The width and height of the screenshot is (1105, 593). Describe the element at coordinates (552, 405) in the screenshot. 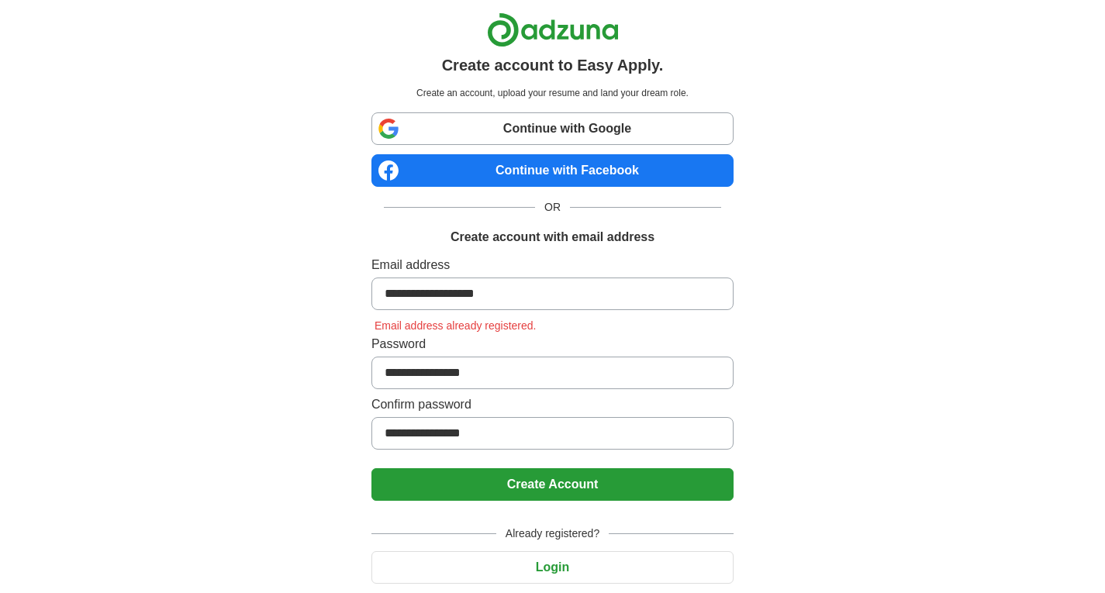

I see `label: Confirm password` at that location.